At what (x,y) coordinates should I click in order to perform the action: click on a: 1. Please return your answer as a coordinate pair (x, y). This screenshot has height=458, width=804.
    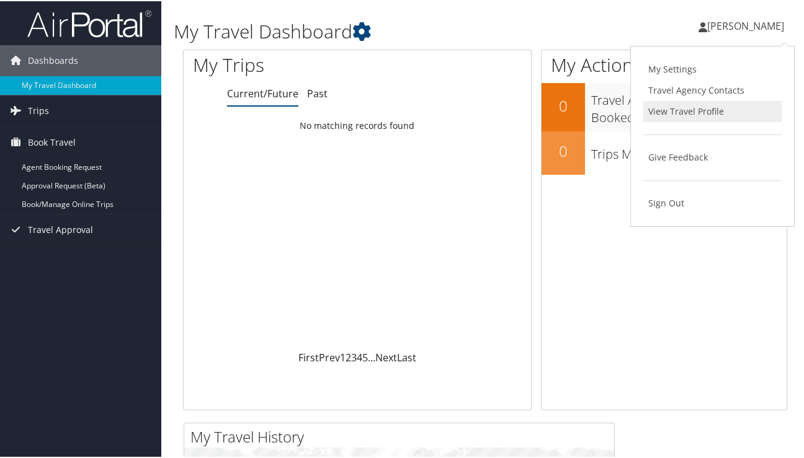
    Looking at the image, I should click on (342, 356).